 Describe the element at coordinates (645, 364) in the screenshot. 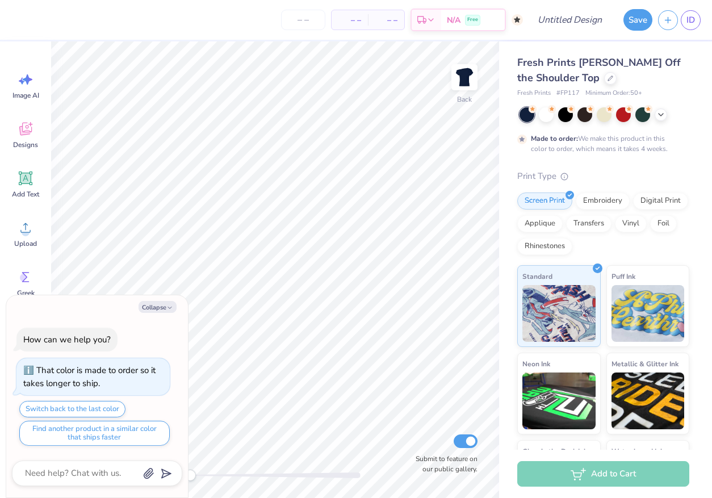

I see `span: Metallic & Glitter Ink` at that location.